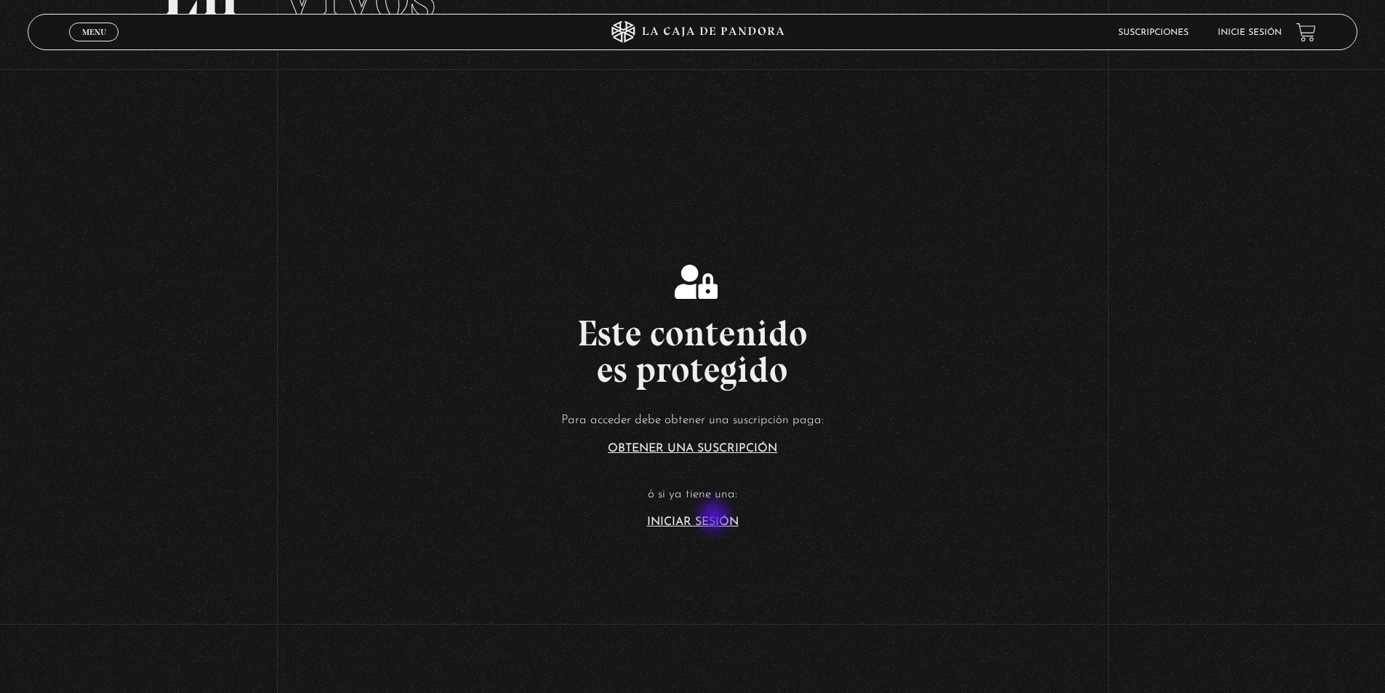 The width and height of the screenshot is (1385, 693). Describe the element at coordinates (692, 449) in the screenshot. I see `a: Obtener una suscripción` at that location.